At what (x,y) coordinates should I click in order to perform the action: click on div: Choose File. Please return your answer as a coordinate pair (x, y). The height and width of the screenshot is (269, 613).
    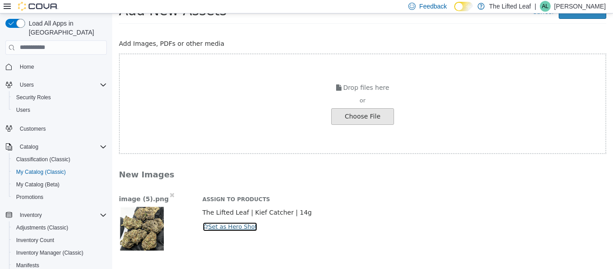
    Looking at the image, I should click on (251, 103).